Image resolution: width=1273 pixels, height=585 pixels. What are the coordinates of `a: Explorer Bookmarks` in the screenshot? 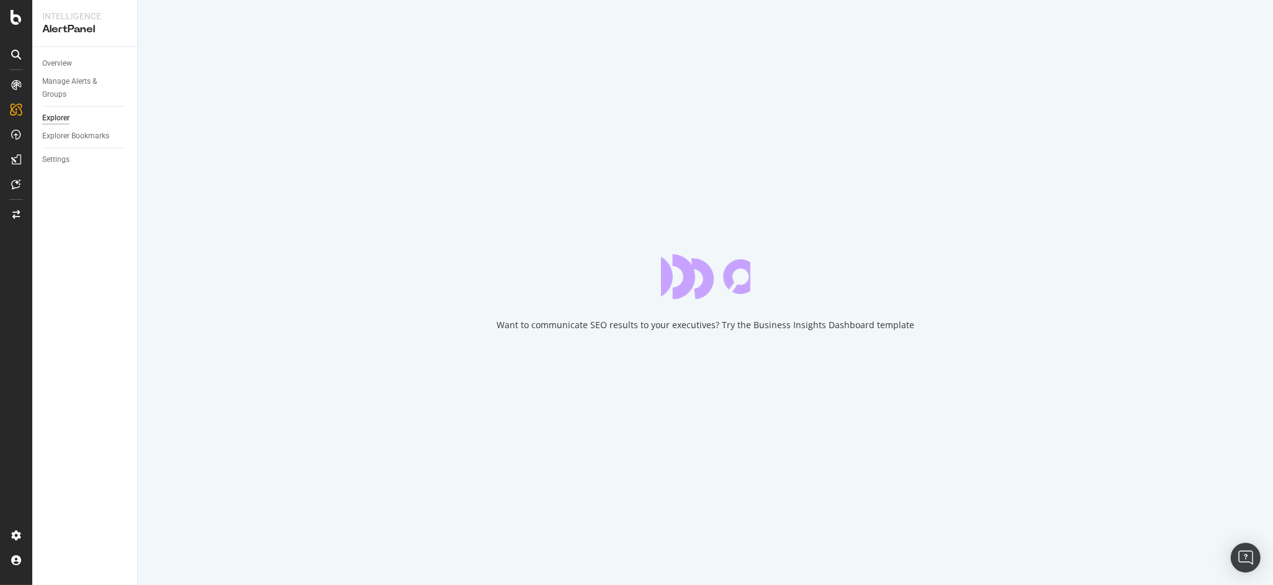 It's located at (85, 136).